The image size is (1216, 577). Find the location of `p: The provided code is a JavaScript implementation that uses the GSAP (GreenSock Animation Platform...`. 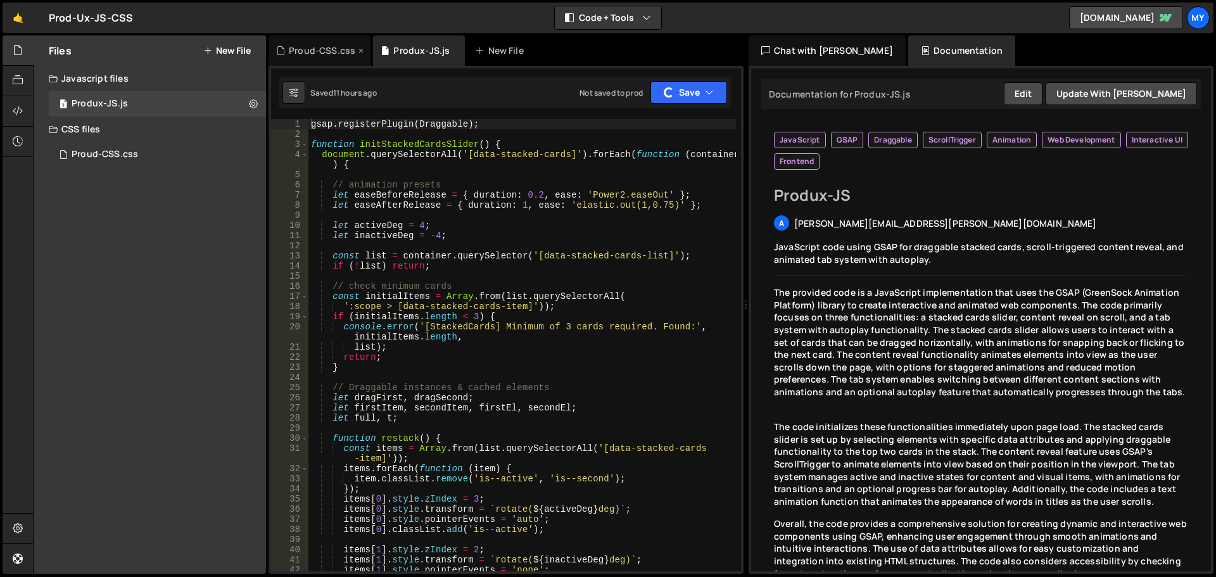

p: The provided code is a JavaScript implementation that uses the GSAP (GreenSock Animation Platform... is located at coordinates (981, 342).